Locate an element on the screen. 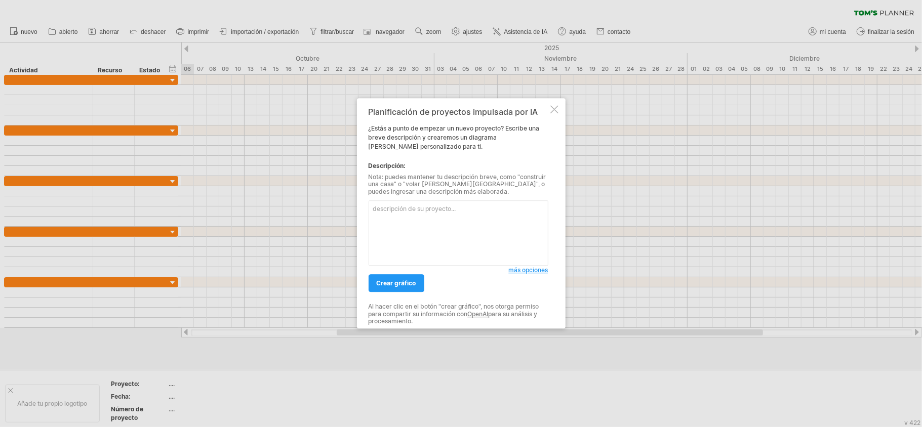 The image size is (922, 427). font: Planificación de proyectos impulsada por IA is located at coordinates (453, 112).